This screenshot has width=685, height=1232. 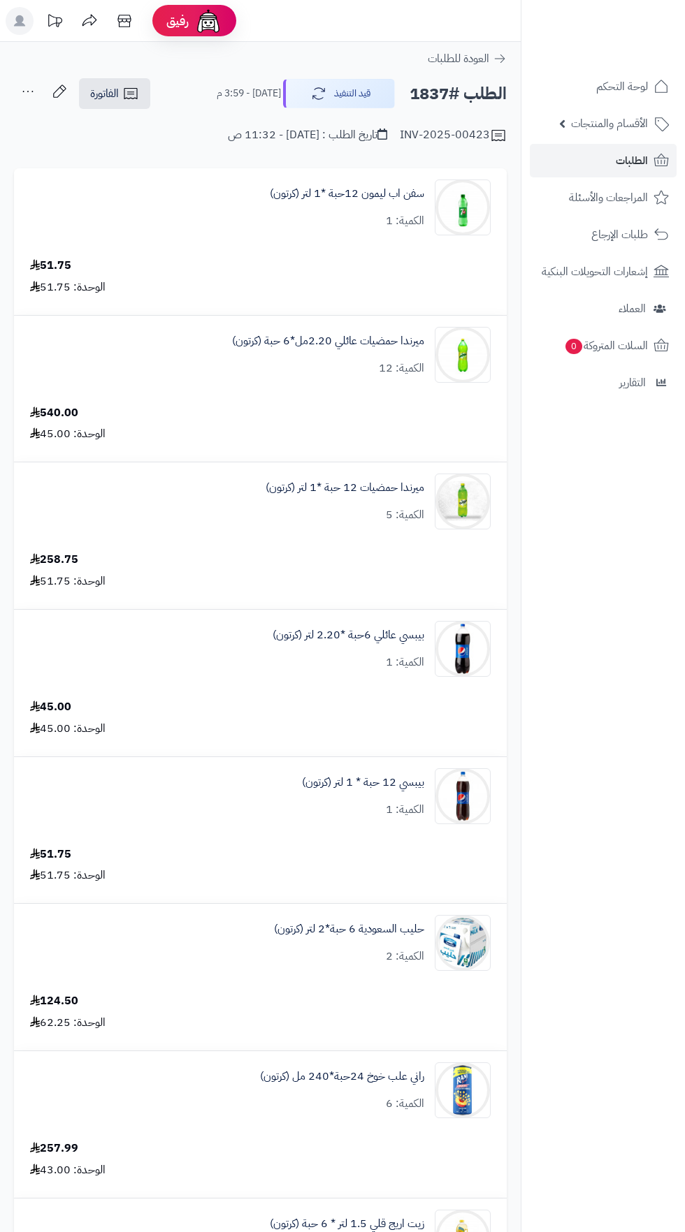 I want to click on a: ميرندا حمضيات 12 حبة *1 لتر (كرتون), so click(x=344, y=488).